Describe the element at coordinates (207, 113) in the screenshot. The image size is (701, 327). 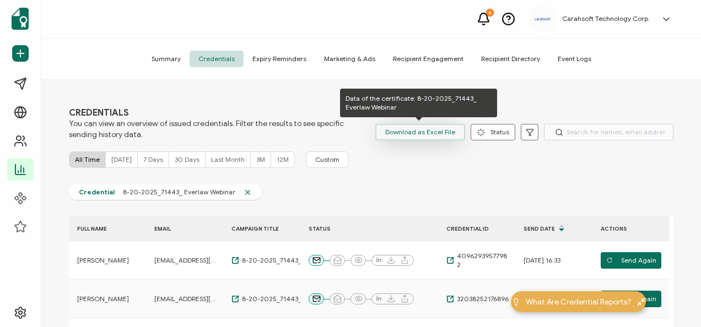
I see `span: CREDENTIALS` at that location.